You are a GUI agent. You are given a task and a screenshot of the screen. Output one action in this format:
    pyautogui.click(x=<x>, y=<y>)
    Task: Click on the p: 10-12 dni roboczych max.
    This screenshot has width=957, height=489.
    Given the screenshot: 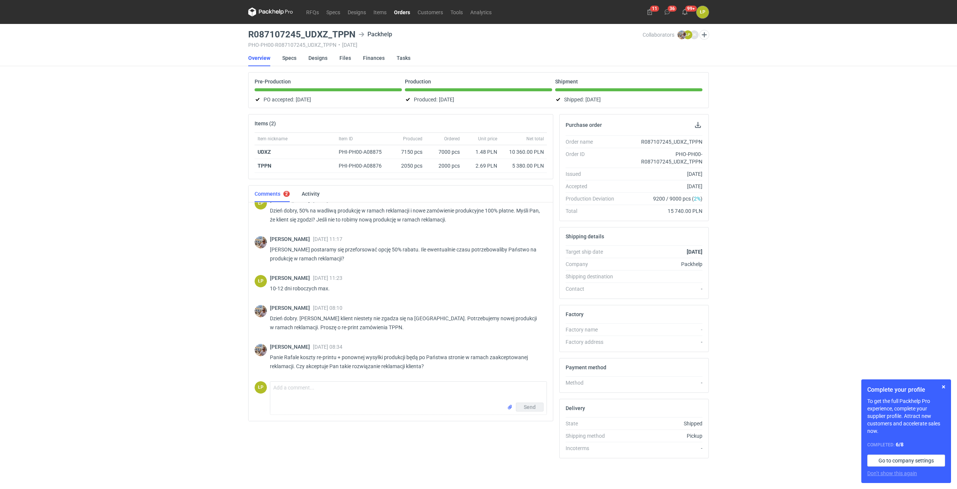 What is the action you would take?
    pyautogui.click(x=405, y=288)
    